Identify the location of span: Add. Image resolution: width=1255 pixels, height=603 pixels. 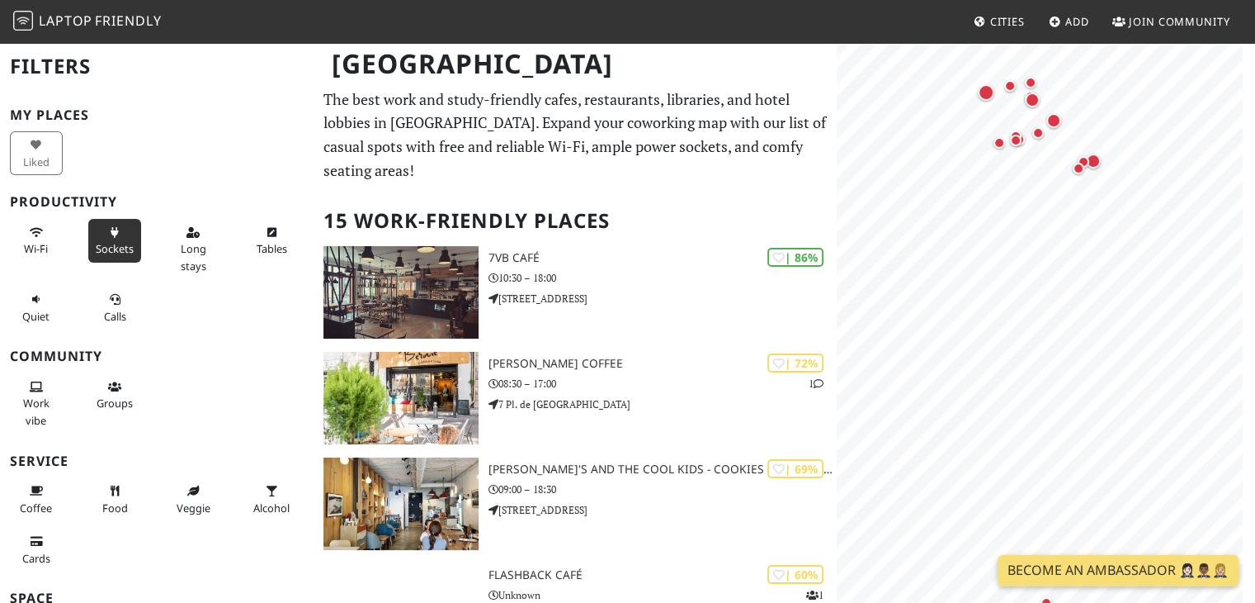
(1077, 21).